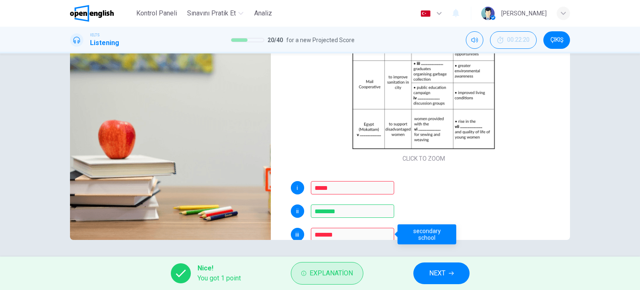 The image size is (640, 290). I want to click on button: 00:22:20, so click(514, 40).